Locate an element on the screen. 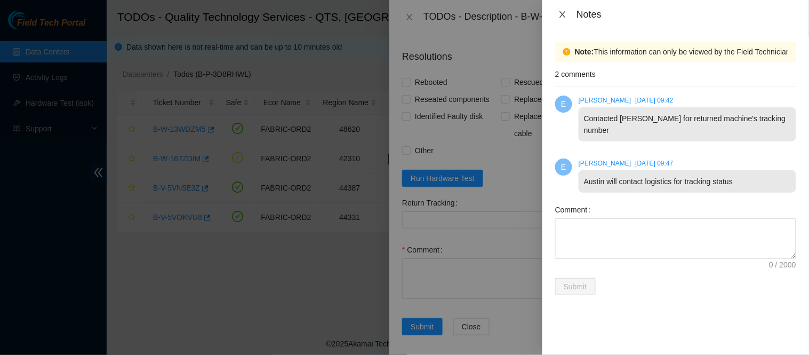  textarea: Comment is located at coordinates (676, 238).